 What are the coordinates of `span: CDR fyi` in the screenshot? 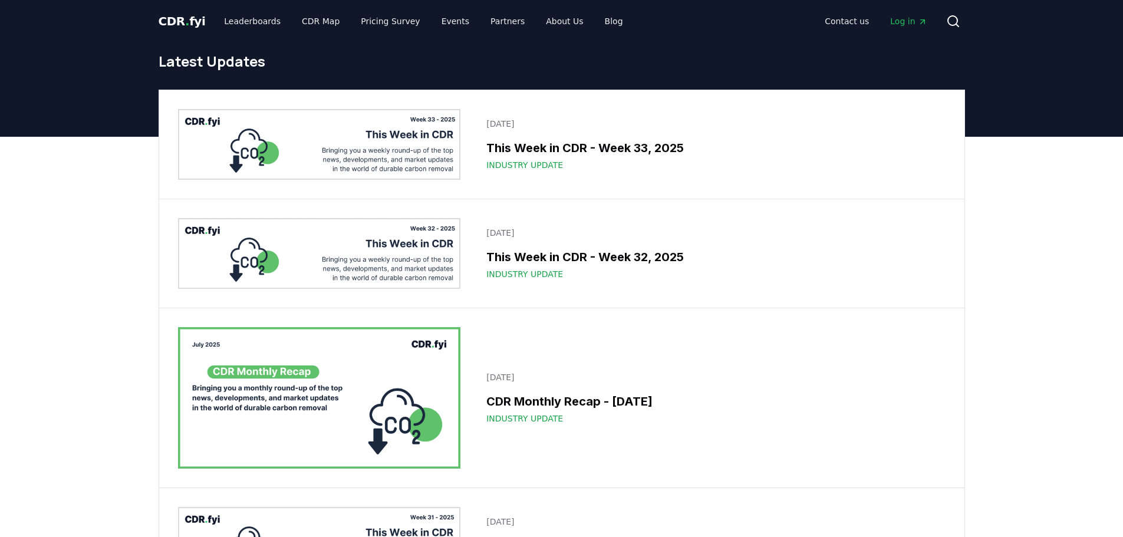 It's located at (182, 21).